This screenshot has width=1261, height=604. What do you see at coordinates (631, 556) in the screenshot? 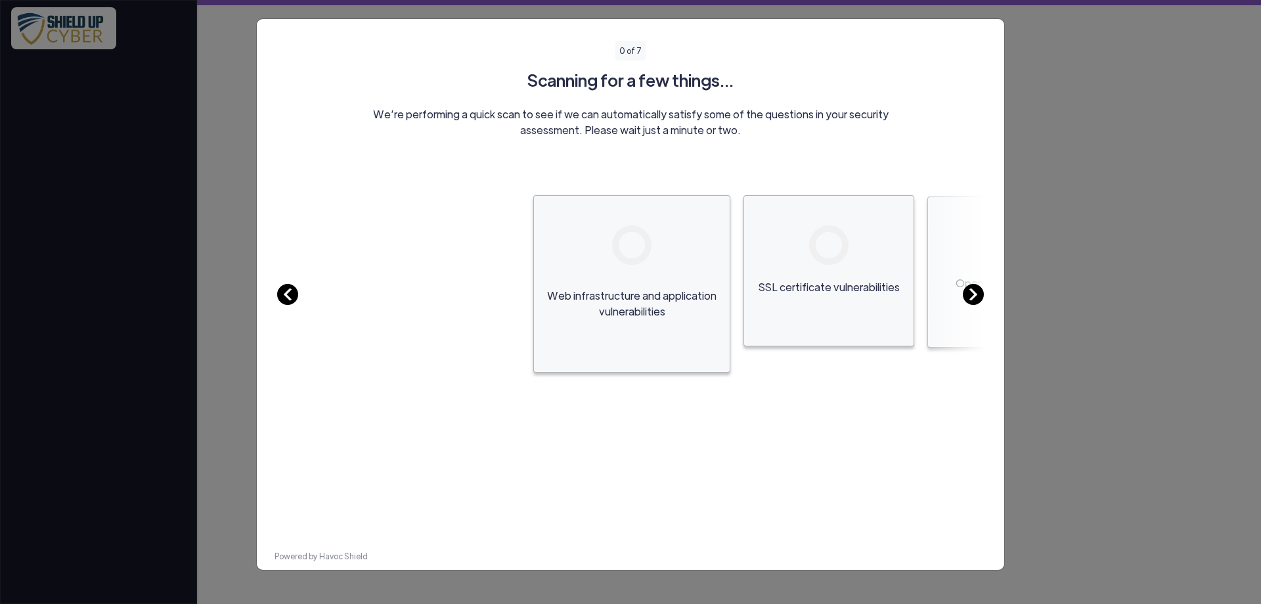
I see `div: Powered by Havoc Shield` at bounding box center [631, 556].